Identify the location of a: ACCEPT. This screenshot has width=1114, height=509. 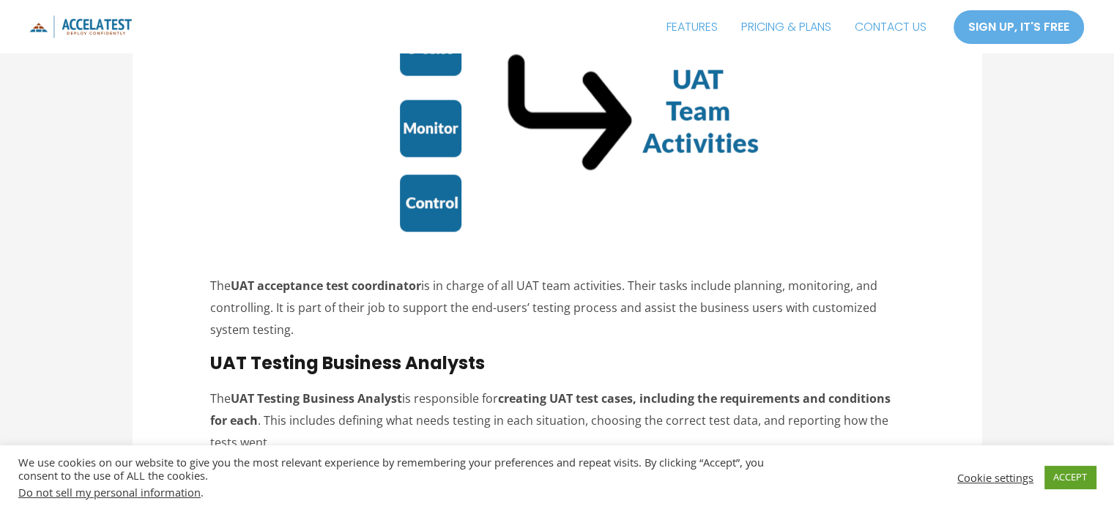
(1070, 477).